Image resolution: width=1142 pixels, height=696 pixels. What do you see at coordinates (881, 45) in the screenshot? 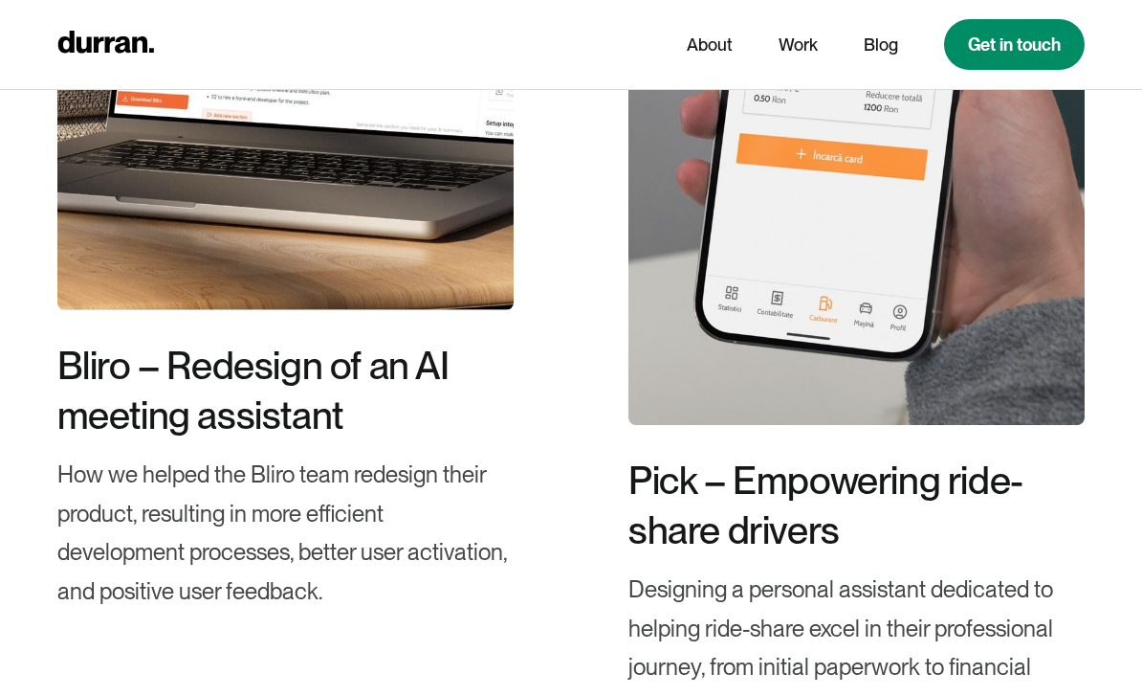
I see `a: Blog` at bounding box center [881, 45].